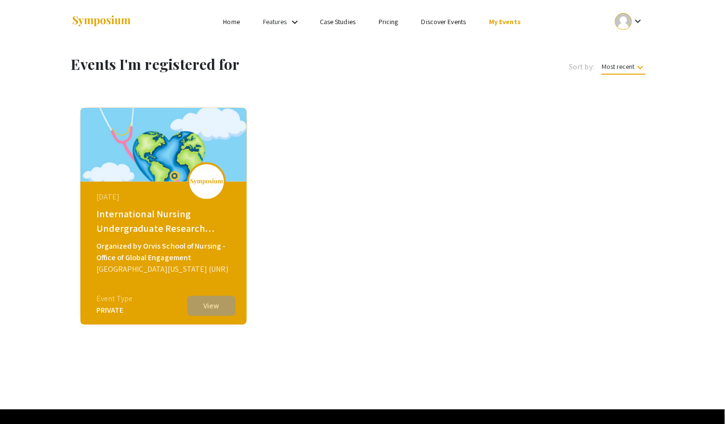 The image size is (725, 424). What do you see at coordinates (115, 299) in the screenshot?
I see `div: Event Type` at bounding box center [115, 299].